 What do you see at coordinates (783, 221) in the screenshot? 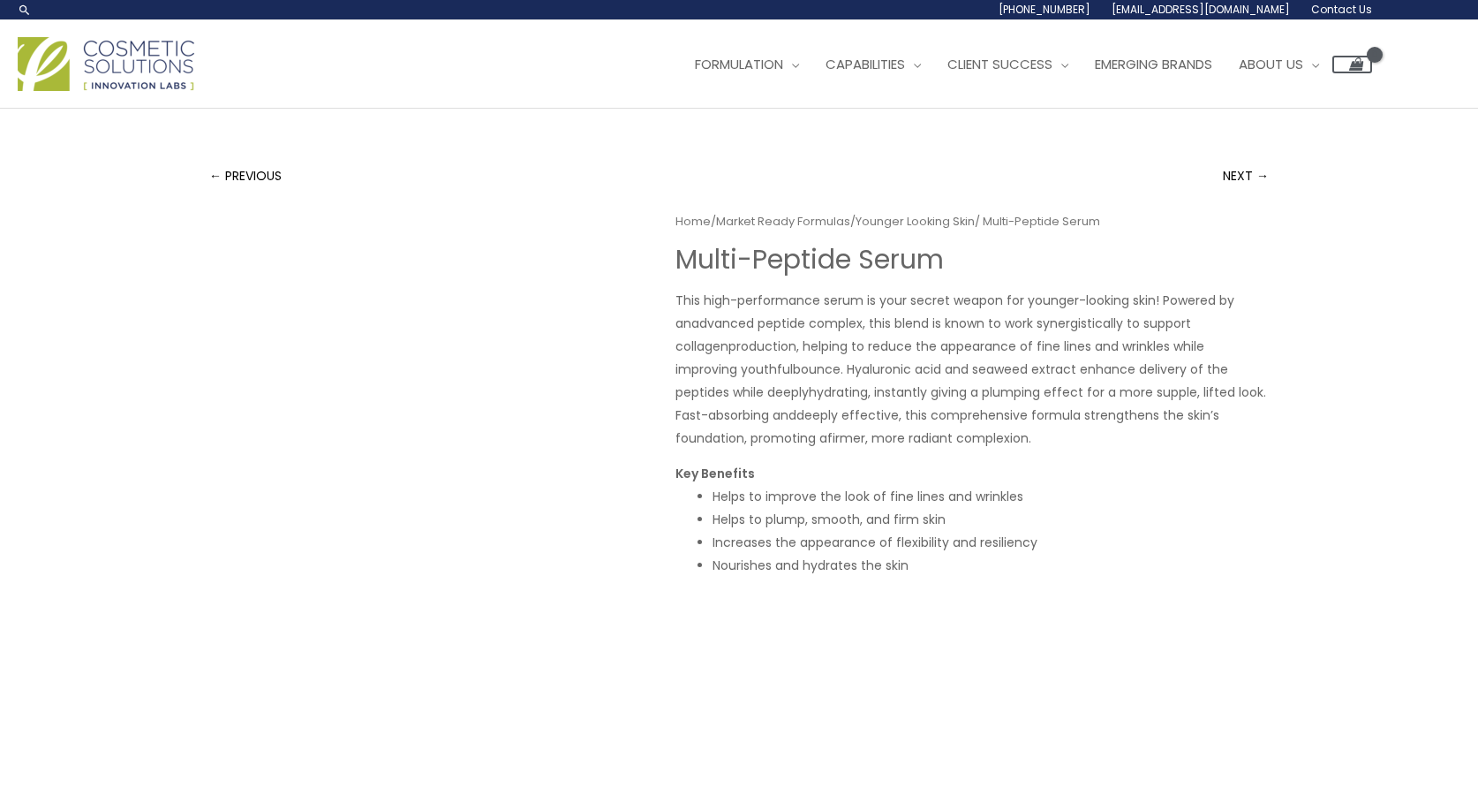
I see `a: Market Ready Formulas` at bounding box center [783, 221].